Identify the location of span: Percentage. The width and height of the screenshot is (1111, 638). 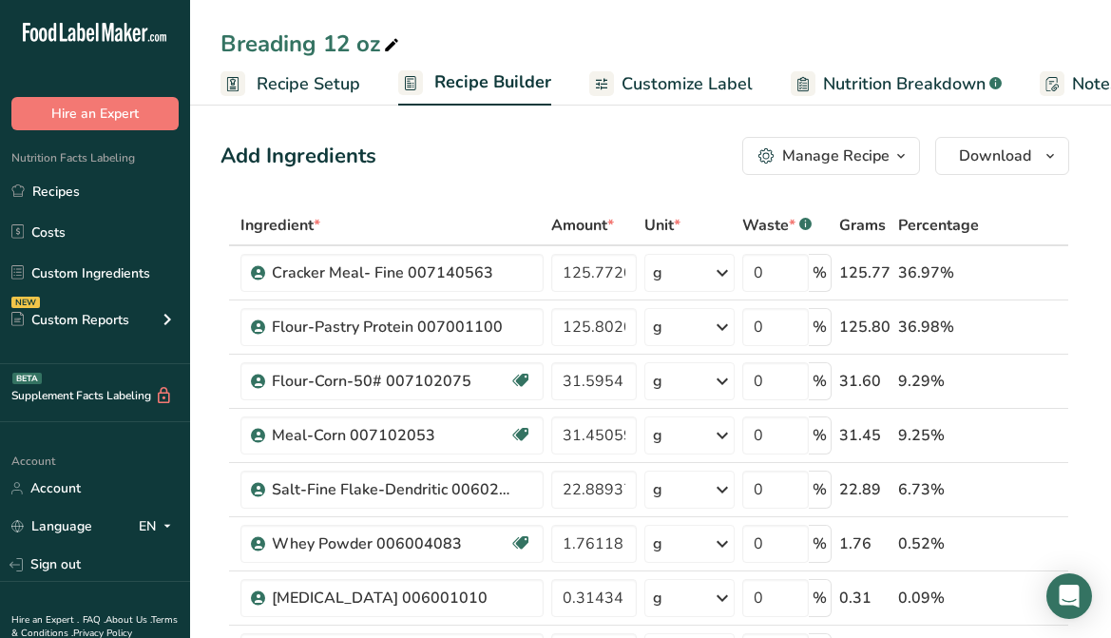
(938, 225).